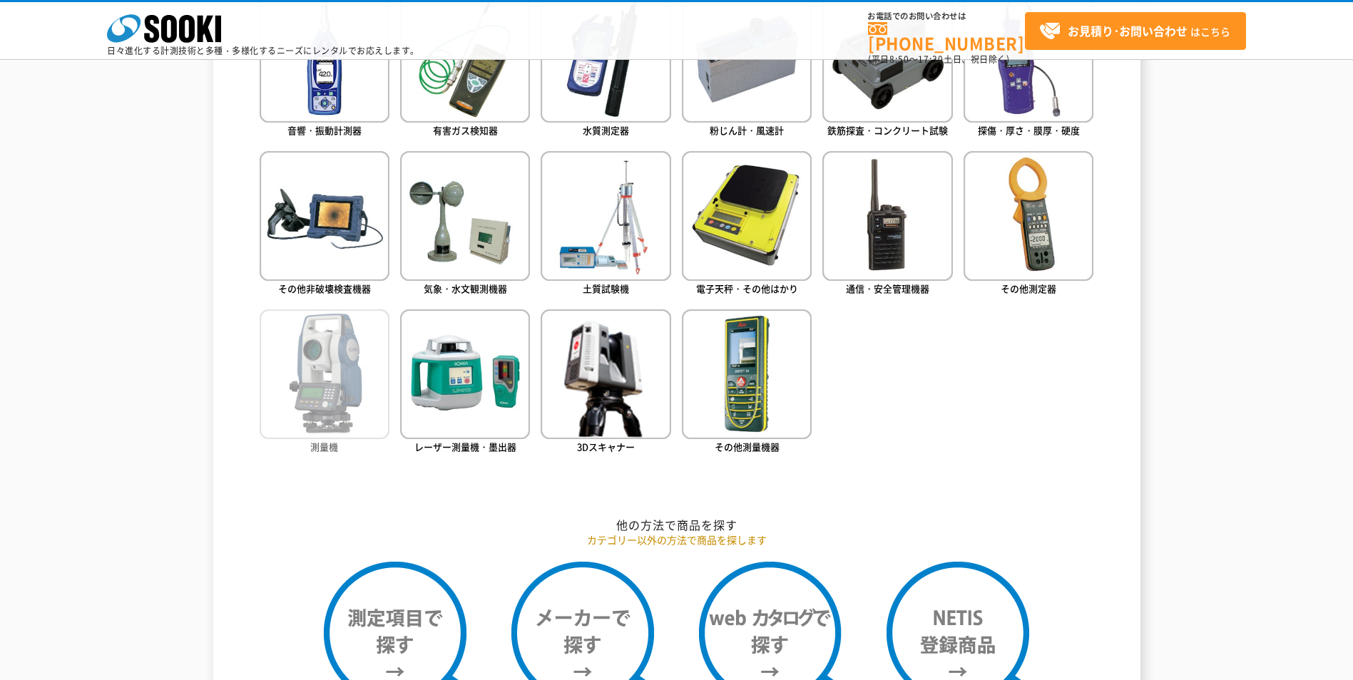 This screenshot has width=1353, height=680. I want to click on span: 粉じん計・風速計, so click(747, 130).